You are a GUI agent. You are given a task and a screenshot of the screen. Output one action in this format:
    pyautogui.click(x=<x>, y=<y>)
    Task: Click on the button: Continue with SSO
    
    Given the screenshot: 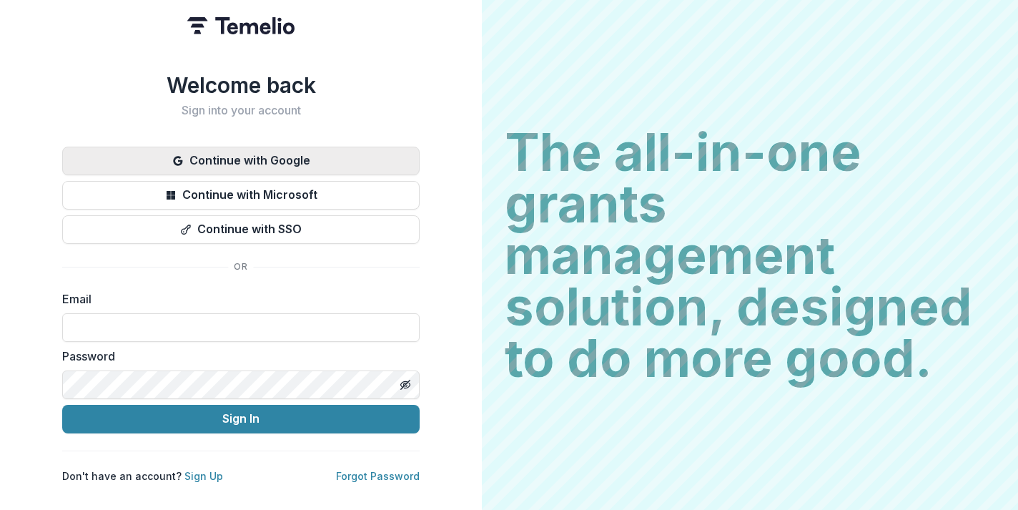 What is the action you would take?
    pyautogui.click(x=241, y=229)
    